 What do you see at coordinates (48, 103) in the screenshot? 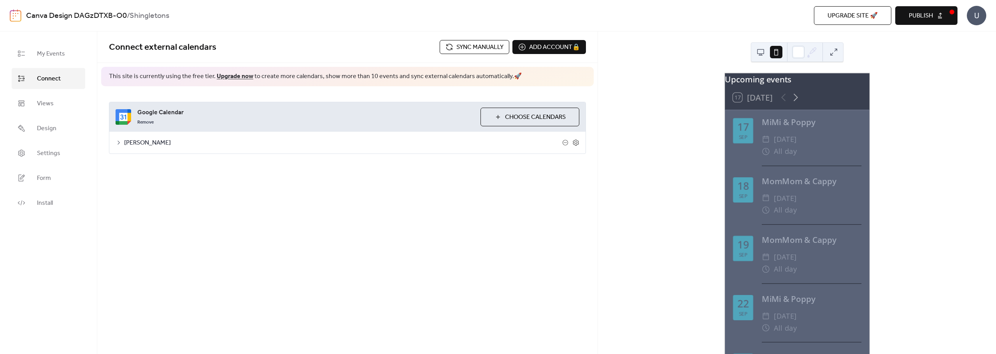
I see `a: Views` at bounding box center [48, 103].